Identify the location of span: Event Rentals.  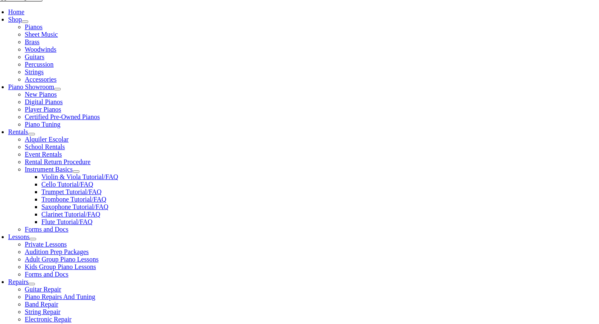
(43, 154).